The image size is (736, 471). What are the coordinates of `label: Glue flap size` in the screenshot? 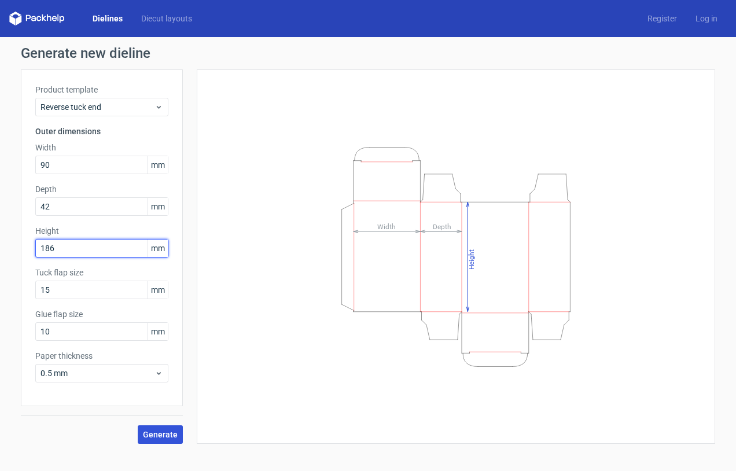 It's located at (102, 314).